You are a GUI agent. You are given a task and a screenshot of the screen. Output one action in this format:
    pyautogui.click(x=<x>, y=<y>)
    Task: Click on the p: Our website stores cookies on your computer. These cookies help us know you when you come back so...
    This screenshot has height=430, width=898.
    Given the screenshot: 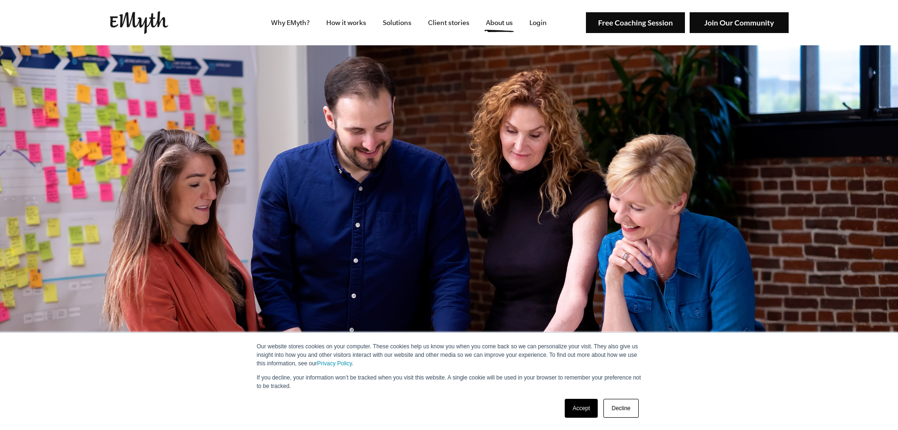 What is the action you would take?
    pyautogui.click(x=449, y=355)
    